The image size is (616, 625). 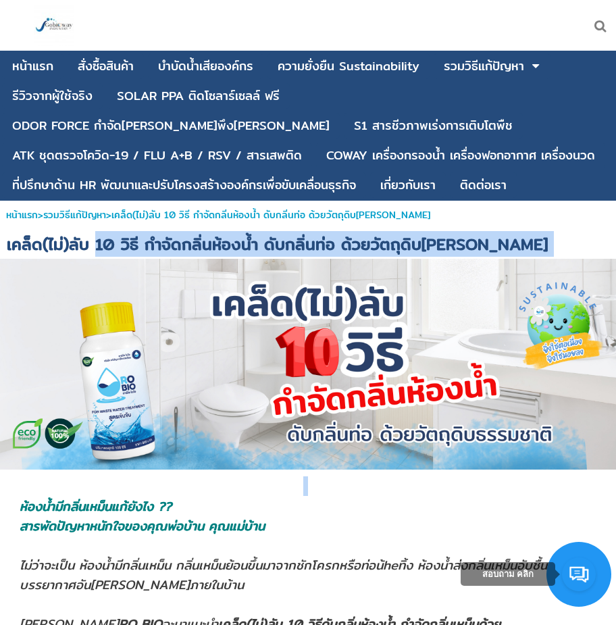 I want to click on div: สั่งซื้อสินค้า, so click(x=105, y=66).